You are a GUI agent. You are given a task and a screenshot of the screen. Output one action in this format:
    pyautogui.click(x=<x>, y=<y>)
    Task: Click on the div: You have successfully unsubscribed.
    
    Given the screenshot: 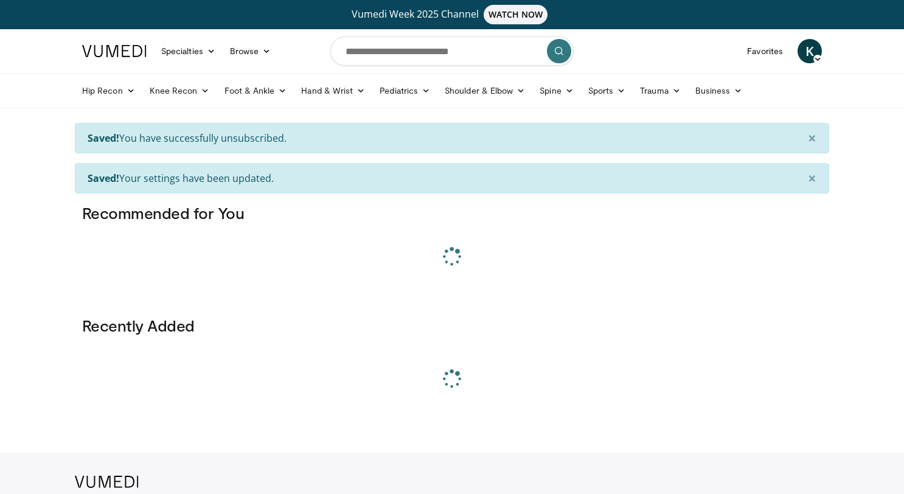 What is the action you would take?
    pyautogui.click(x=452, y=138)
    